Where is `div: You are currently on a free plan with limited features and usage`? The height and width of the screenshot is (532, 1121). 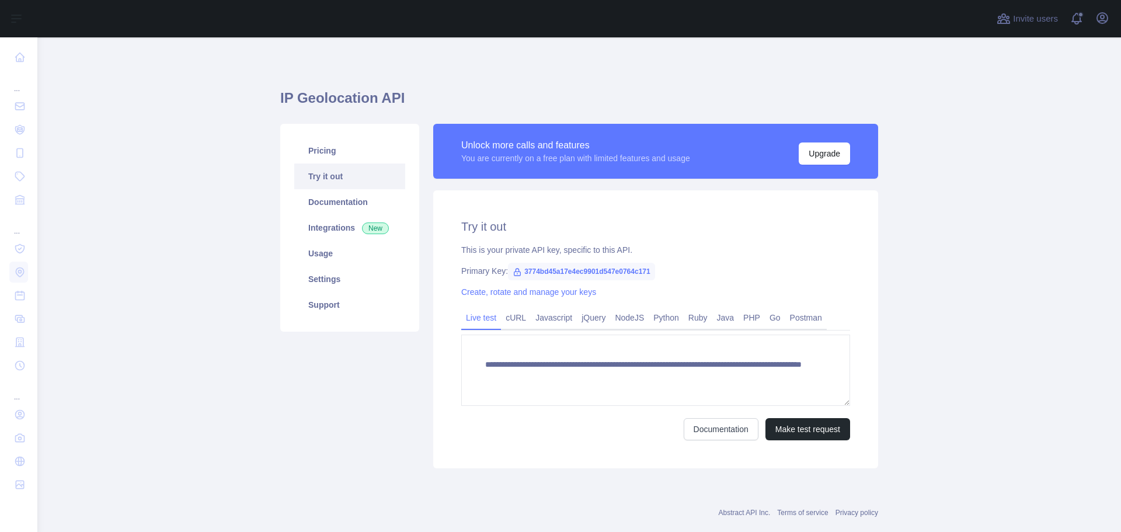 div: You are currently on a free plan with limited features and usage is located at coordinates (576, 158).